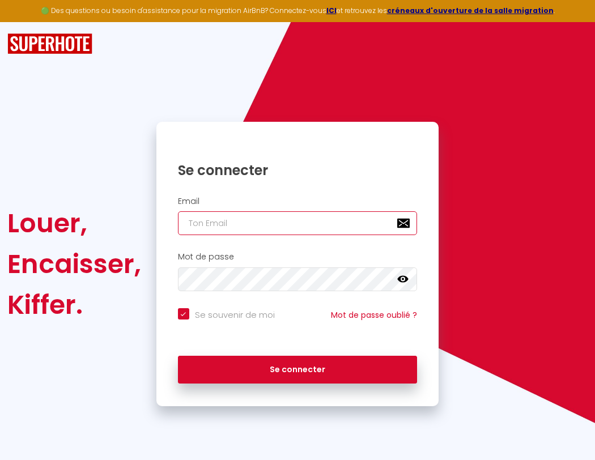 The width and height of the screenshot is (595, 460). What do you see at coordinates (298, 223) in the screenshot?
I see `input: Ton Email` at bounding box center [298, 223].